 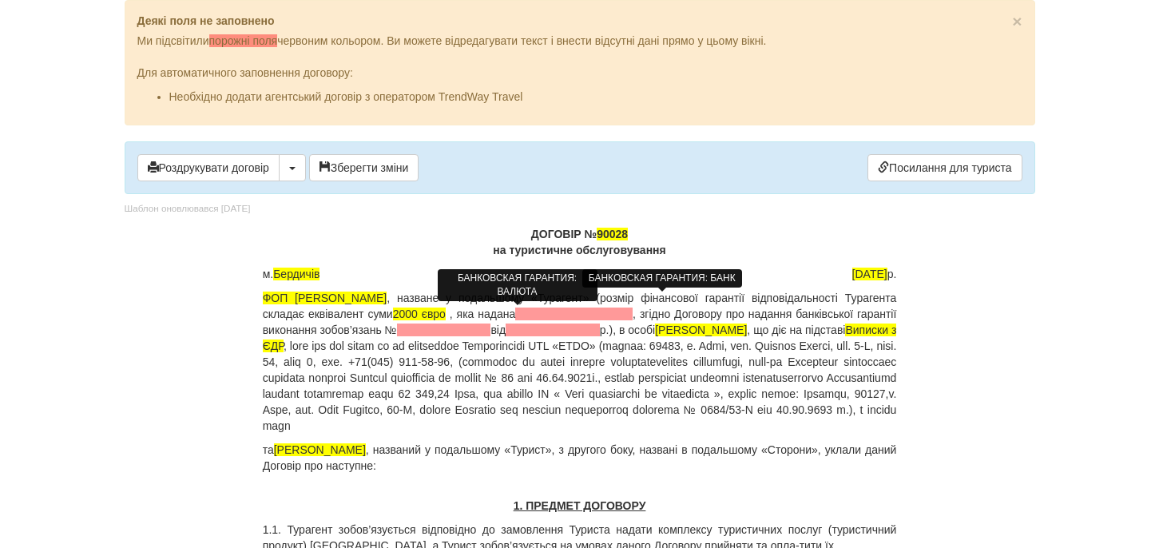 I want to click on button: Close, so click(x=1017, y=21).